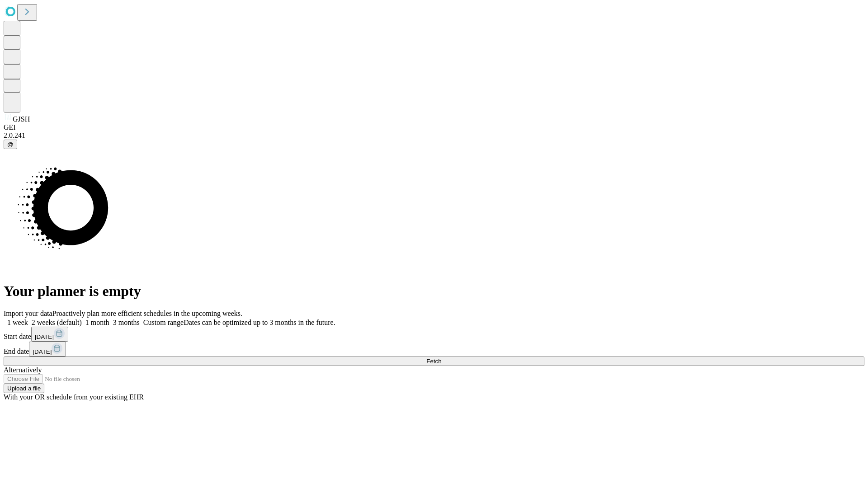 This screenshot has width=868, height=488. Describe the element at coordinates (434, 361) in the screenshot. I see `button: Fetch` at that location.